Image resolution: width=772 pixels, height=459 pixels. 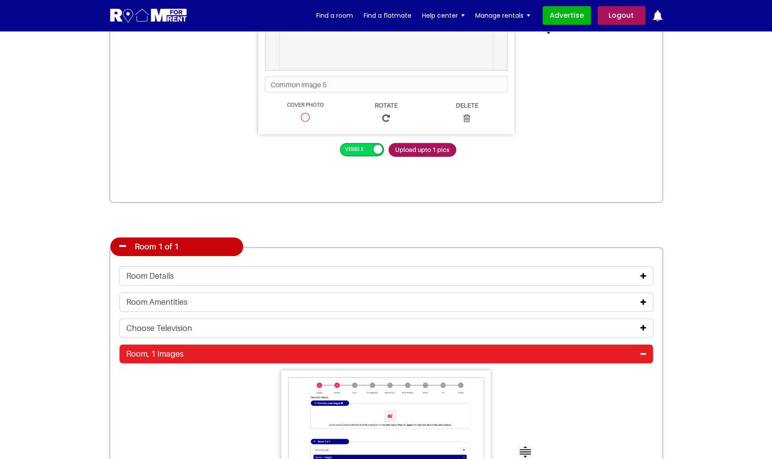 What do you see at coordinates (443, 15) in the screenshot?
I see `a: Help center` at bounding box center [443, 15].